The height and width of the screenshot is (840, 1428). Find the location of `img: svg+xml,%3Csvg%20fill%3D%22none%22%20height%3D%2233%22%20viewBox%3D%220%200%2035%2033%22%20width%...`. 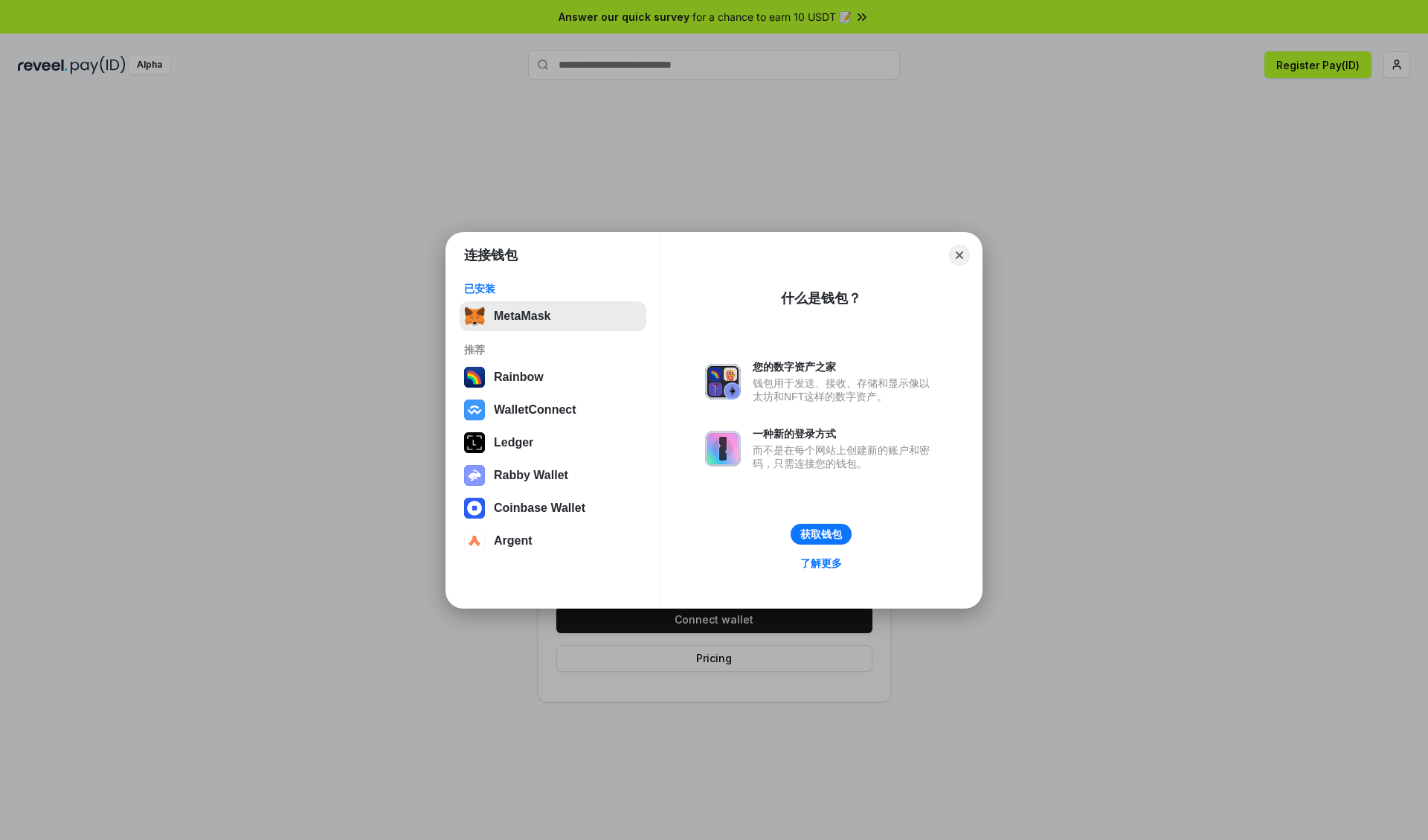

img: svg+xml,%3Csvg%20fill%3D%22none%22%20height%3D%2233%22%20viewBox%3D%220%200%2035%2033%22%20width%... is located at coordinates (474, 316).